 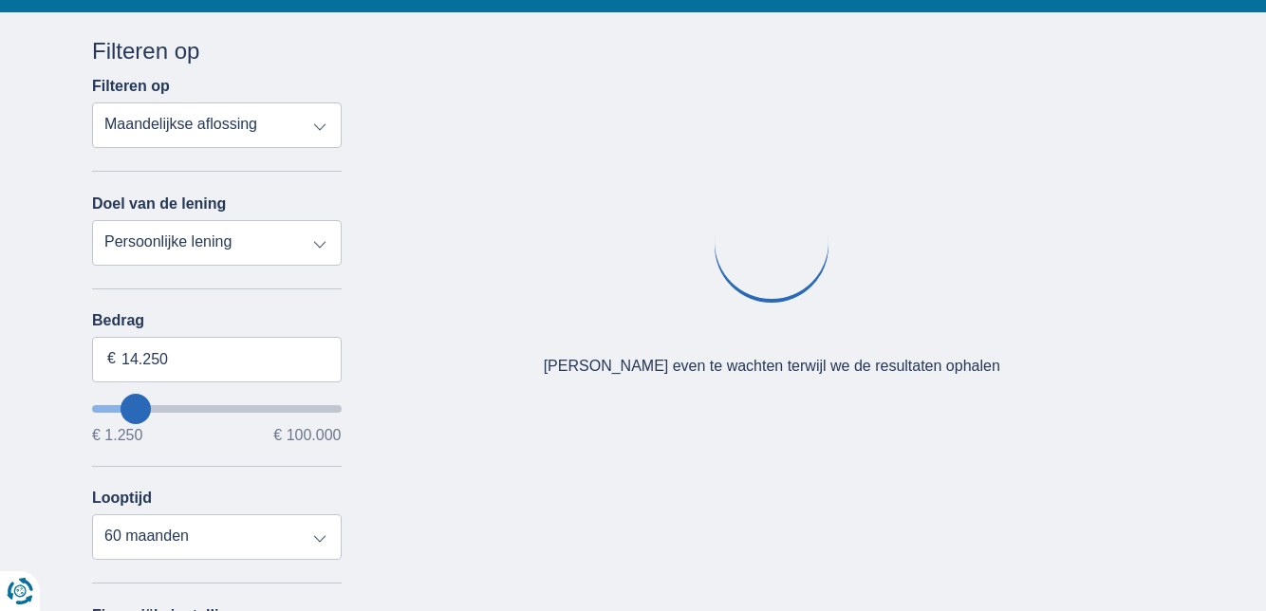 What do you see at coordinates (216, 321) in the screenshot?
I see `label: Bedrag` at bounding box center [216, 321].